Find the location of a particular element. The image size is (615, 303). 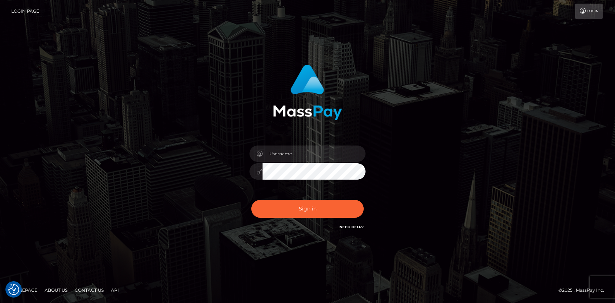

a: Contact Us is located at coordinates (89, 290).